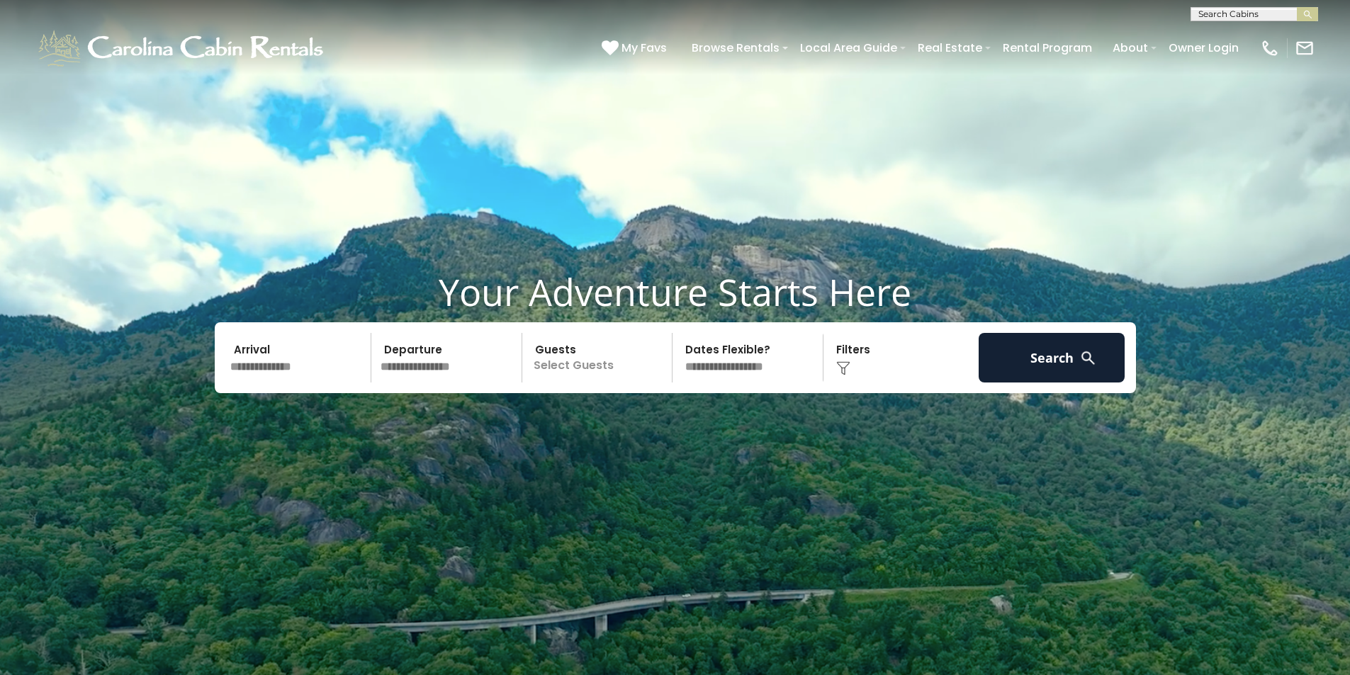  What do you see at coordinates (843, 369) in the screenshot?
I see `img: filter--v1.png` at bounding box center [843, 369].